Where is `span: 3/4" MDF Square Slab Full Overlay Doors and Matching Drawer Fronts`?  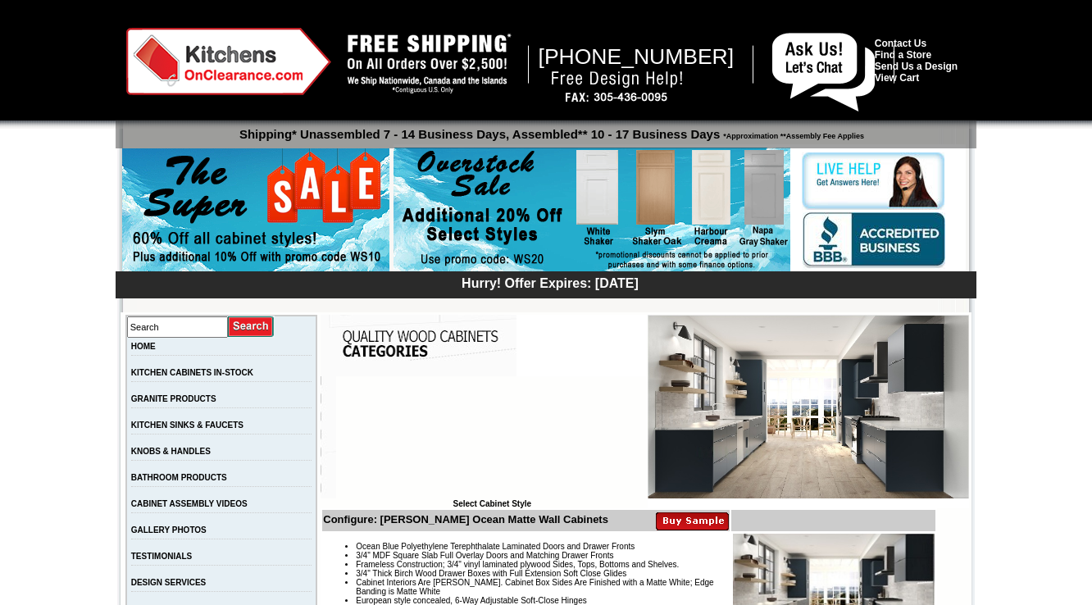 span: 3/4" MDF Square Slab Full Overlay Doors and Matching Drawer Fronts is located at coordinates (485, 555).